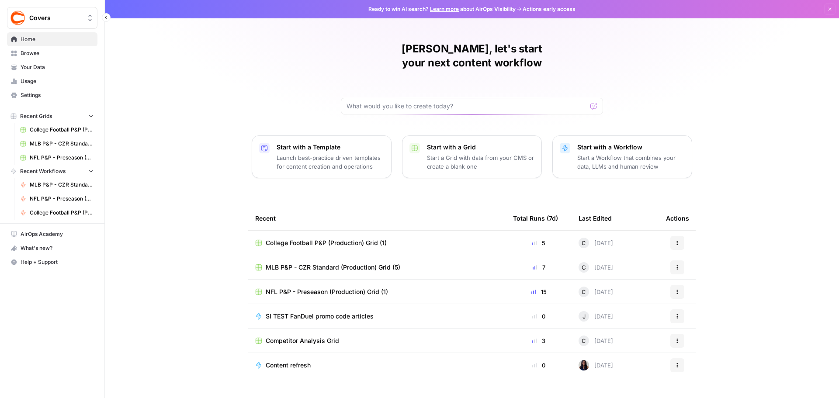  I want to click on span: Browse, so click(57, 53).